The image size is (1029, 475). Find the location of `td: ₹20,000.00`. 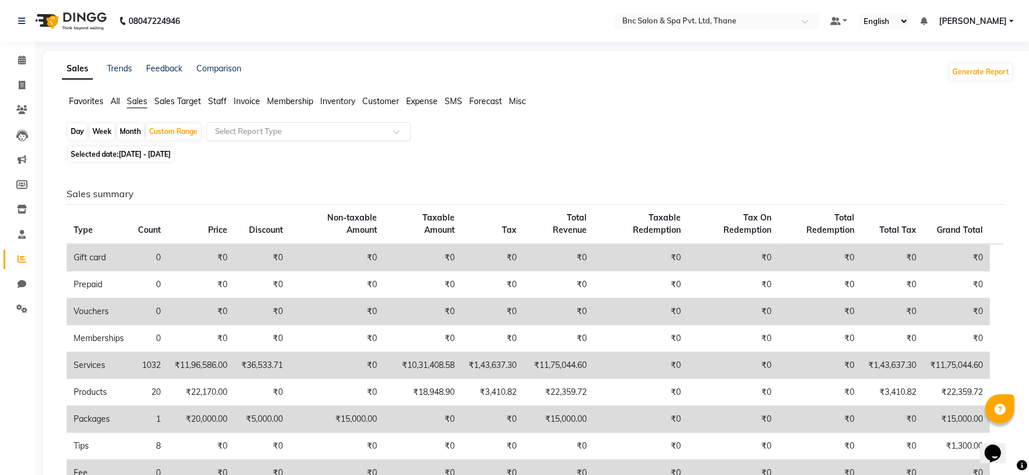

td: ₹20,000.00 is located at coordinates (201, 419).